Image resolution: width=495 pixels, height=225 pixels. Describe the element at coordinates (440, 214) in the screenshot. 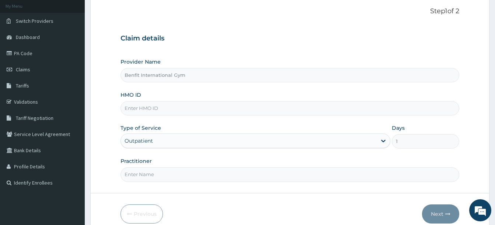

I see `button: Next` at that location.